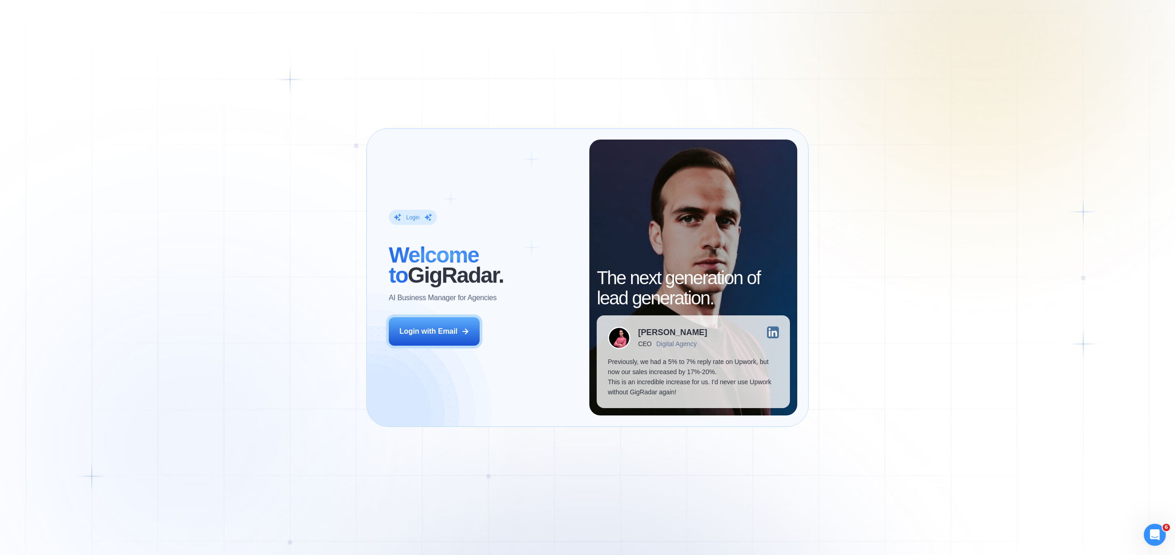 The image size is (1175, 555). What do you see at coordinates (693, 288) in the screenshot?
I see `h2: The next generation of lead generation.` at bounding box center [693, 288].